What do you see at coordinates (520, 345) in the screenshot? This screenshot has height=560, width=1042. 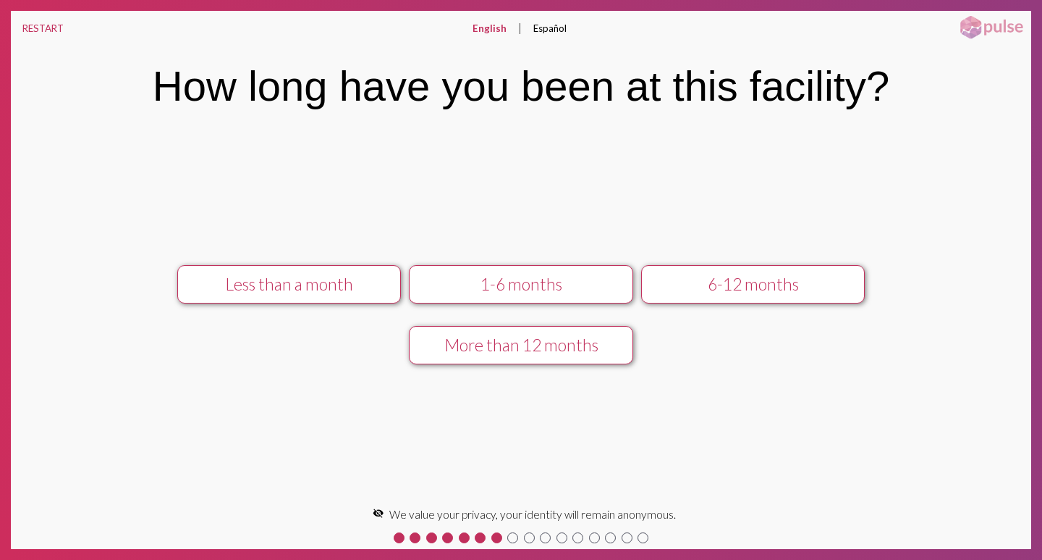 I see `button: More than 12 months` at bounding box center [520, 345].